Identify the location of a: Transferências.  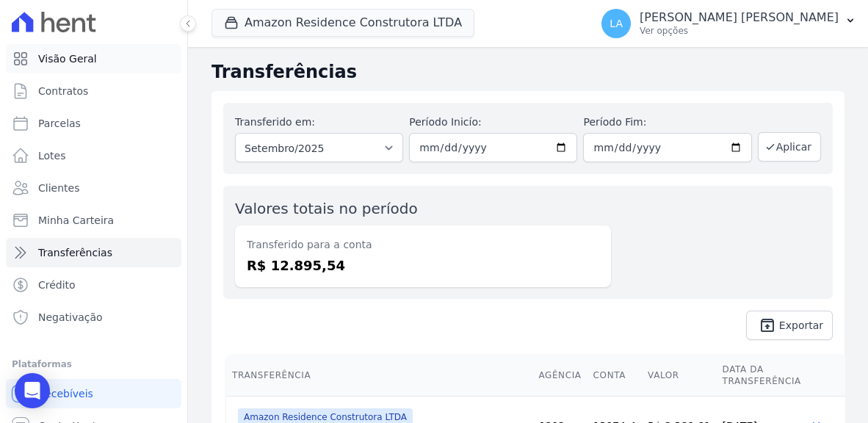
(93, 253).